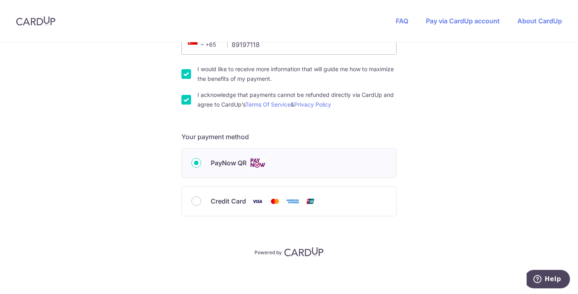  What do you see at coordinates (275, 201) in the screenshot?
I see `img: Mastercard` at bounding box center [275, 201].